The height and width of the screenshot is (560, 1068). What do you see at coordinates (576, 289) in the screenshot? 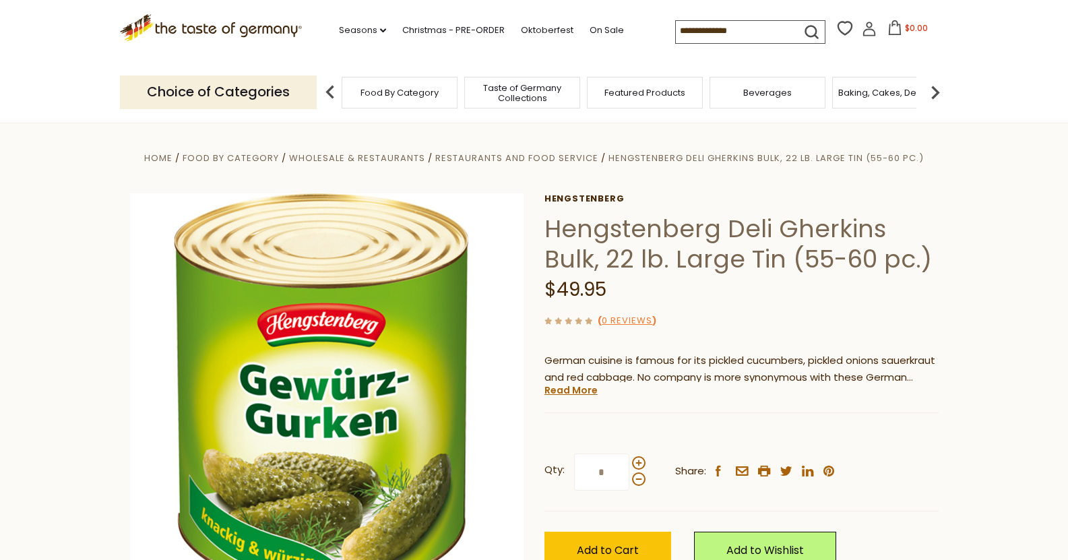
I see `span: $49.95` at bounding box center [576, 289].